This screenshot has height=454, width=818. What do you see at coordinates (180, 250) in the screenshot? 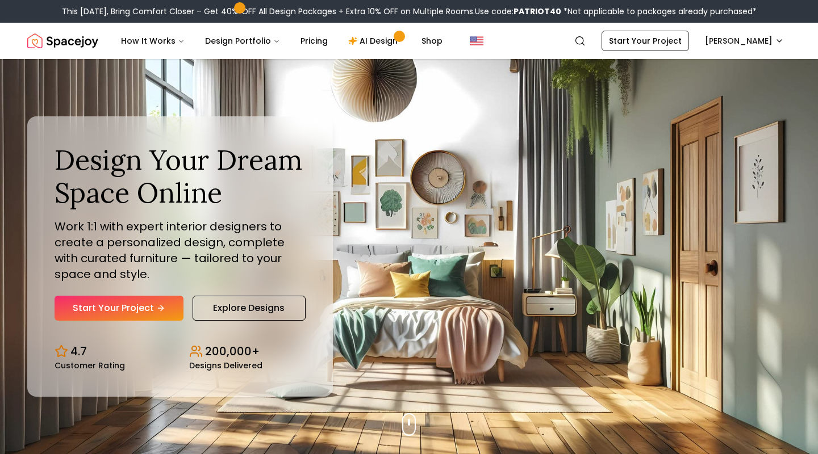
I see `p: Work 1:1 with expert interior designers to create a personalized design, complete with curated fu...` at bounding box center [180, 250].